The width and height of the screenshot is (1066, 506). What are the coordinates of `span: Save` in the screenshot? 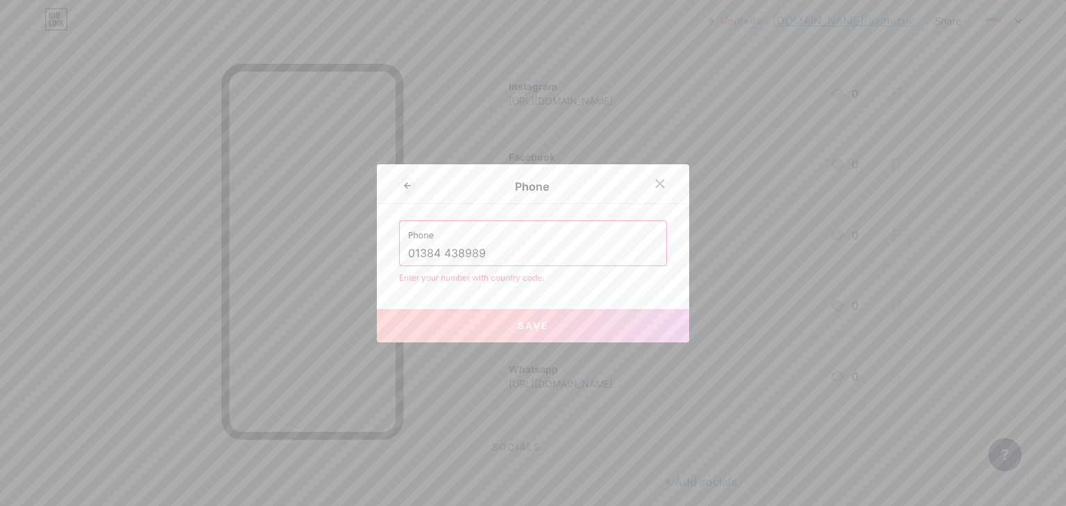 It's located at (533, 325).